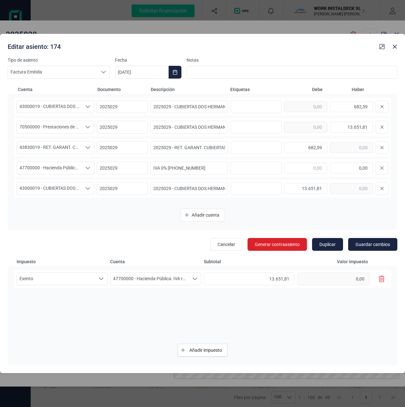 The height and width of the screenshot is (407, 405). I want to click on button: Close, so click(395, 47).